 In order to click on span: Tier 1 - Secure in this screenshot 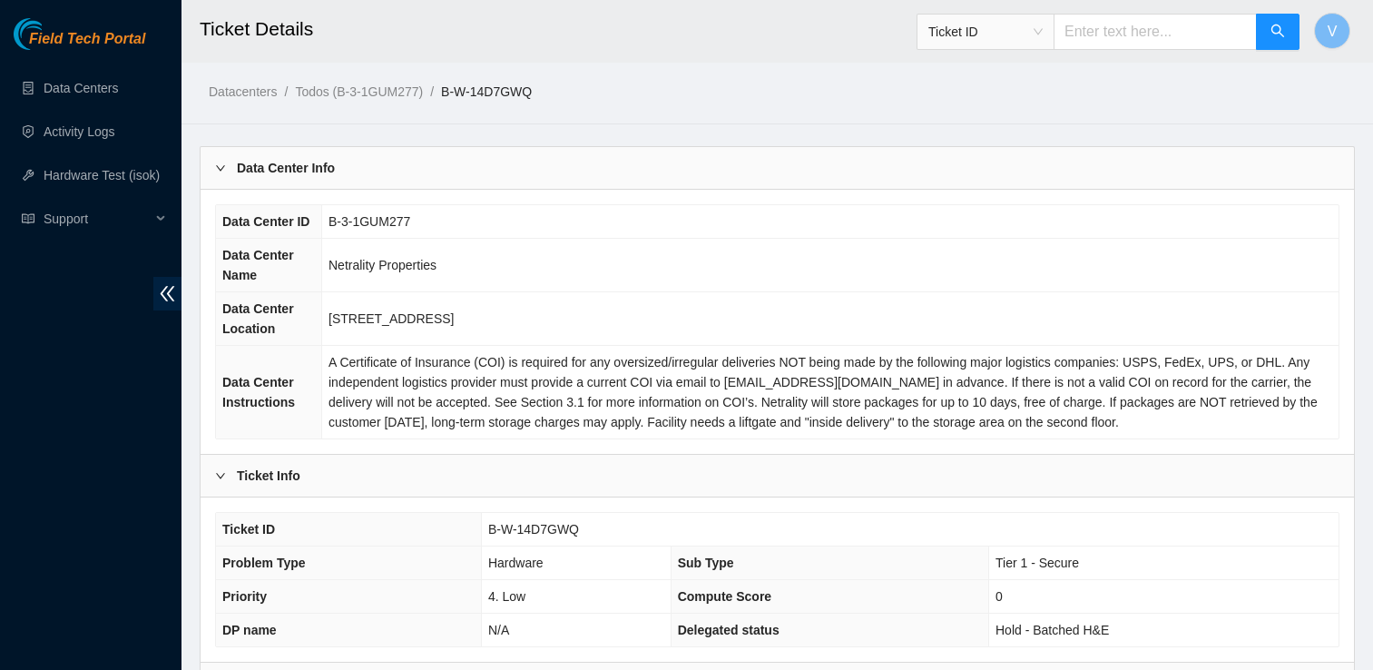, I will do `click(1037, 563)`.